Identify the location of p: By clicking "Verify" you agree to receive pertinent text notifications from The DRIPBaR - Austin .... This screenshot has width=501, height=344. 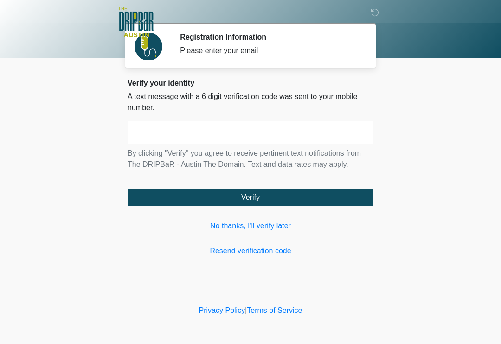
(251, 159).